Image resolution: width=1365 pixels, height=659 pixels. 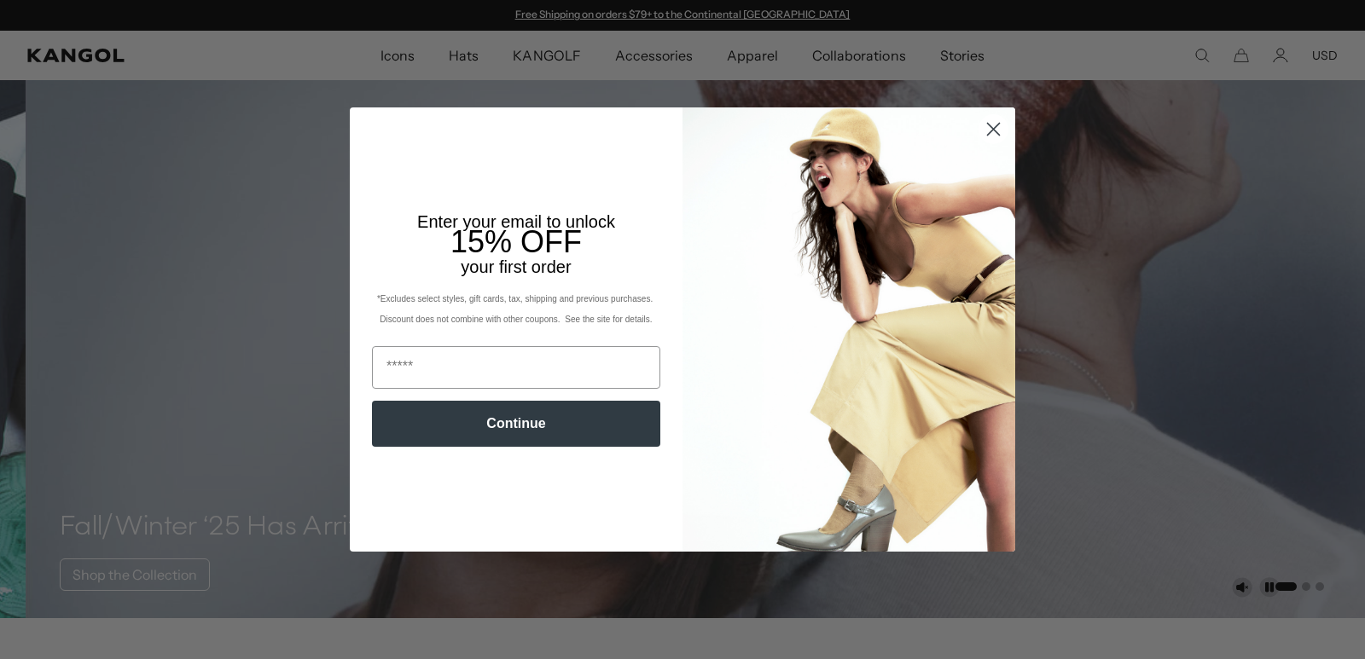 I want to click on span: *Excludes select styles, gift cards, tax, shipping and previous purchases. Discount does not comb..., so click(x=516, y=309).